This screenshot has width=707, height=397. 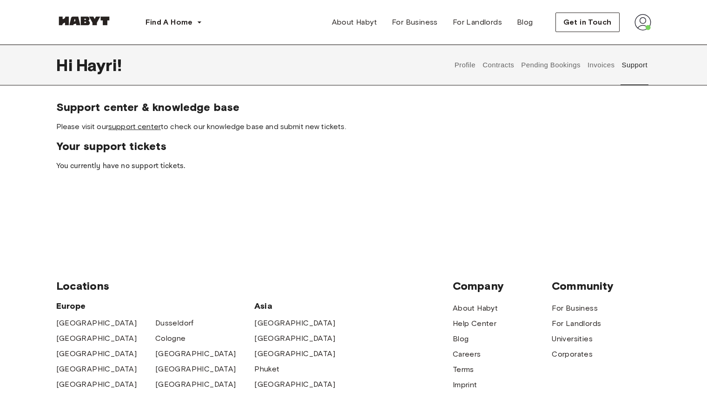 What do you see at coordinates (465, 385) in the screenshot?
I see `a: Imprint` at bounding box center [465, 385].